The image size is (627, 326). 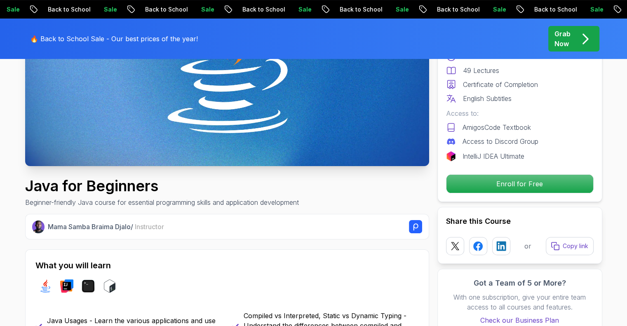 I want to click on p: Beginner-friendly Java course for essential programming skills and application development, so click(x=162, y=202).